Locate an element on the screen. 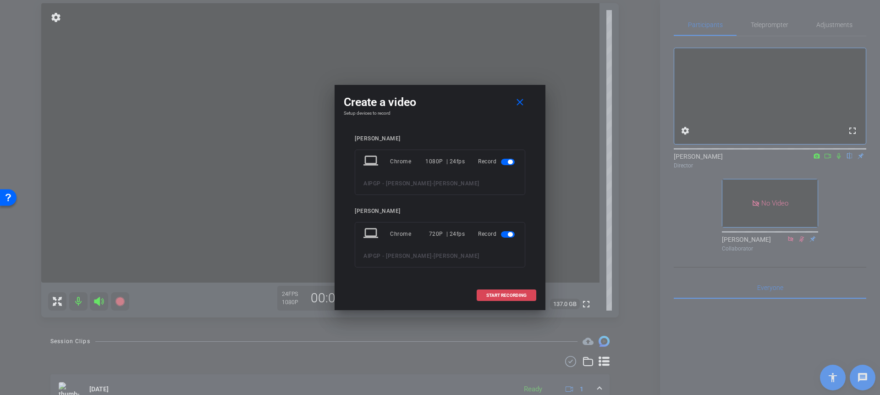  div: Create a video is located at coordinates (440, 102).